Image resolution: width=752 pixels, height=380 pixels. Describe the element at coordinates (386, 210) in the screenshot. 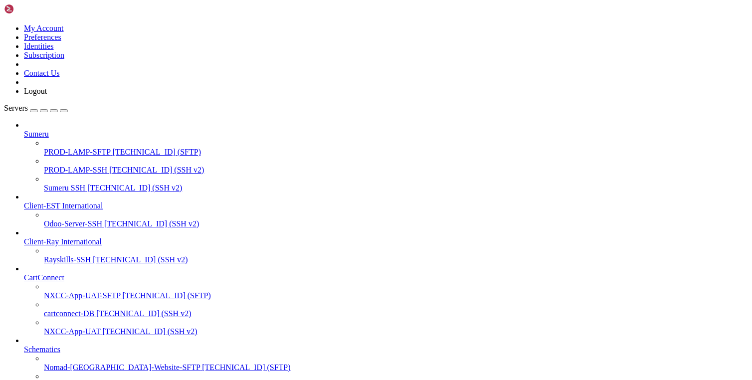

I see `li: Client-EST International` at that location.